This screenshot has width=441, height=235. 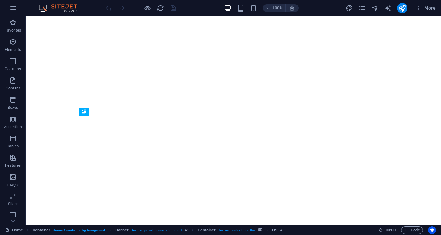 I want to click on span: . banner .preset-banner-v3-home-4, so click(x=157, y=230).